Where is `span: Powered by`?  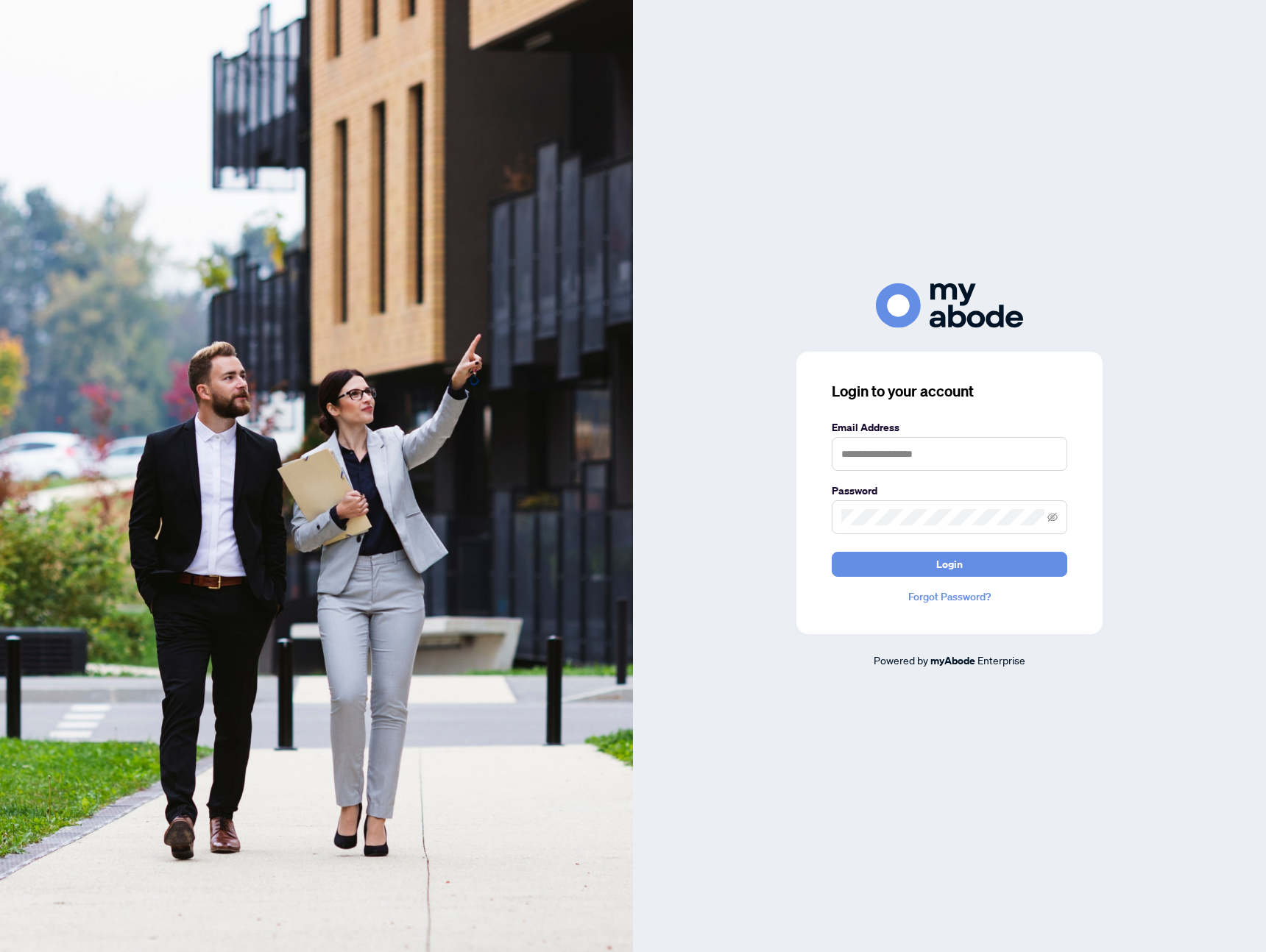 span: Powered by is located at coordinates (901, 660).